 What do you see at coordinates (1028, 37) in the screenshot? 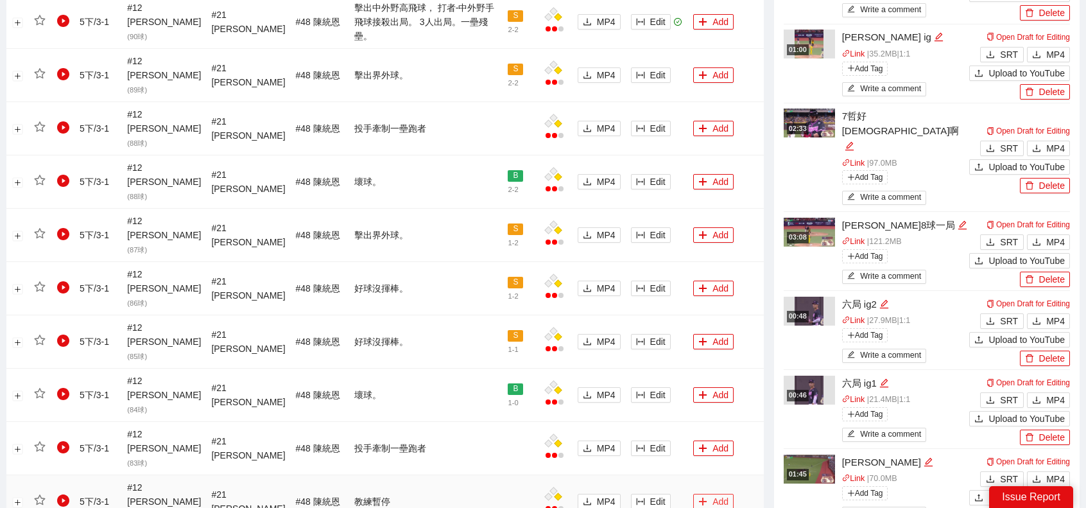
I see `a: Open Draft for Editing` at bounding box center [1028, 37].